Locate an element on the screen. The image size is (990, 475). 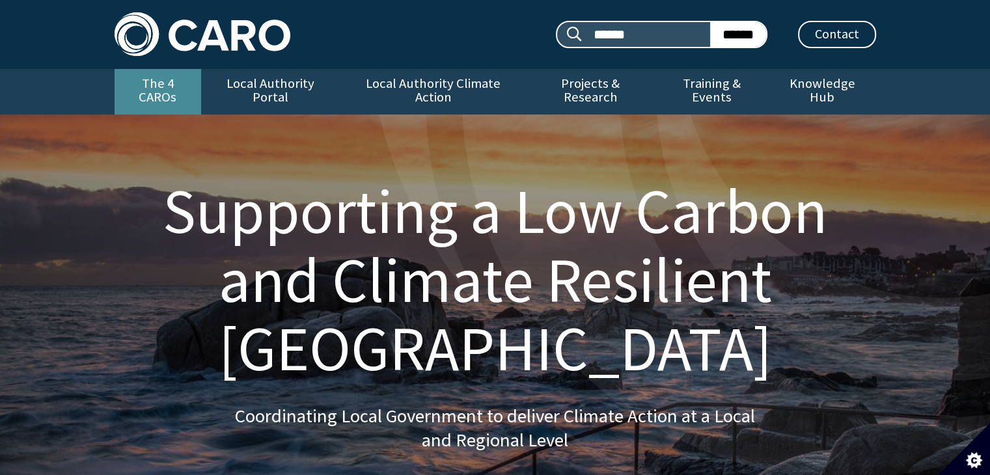
a: Training & Events is located at coordinates (711, 92).